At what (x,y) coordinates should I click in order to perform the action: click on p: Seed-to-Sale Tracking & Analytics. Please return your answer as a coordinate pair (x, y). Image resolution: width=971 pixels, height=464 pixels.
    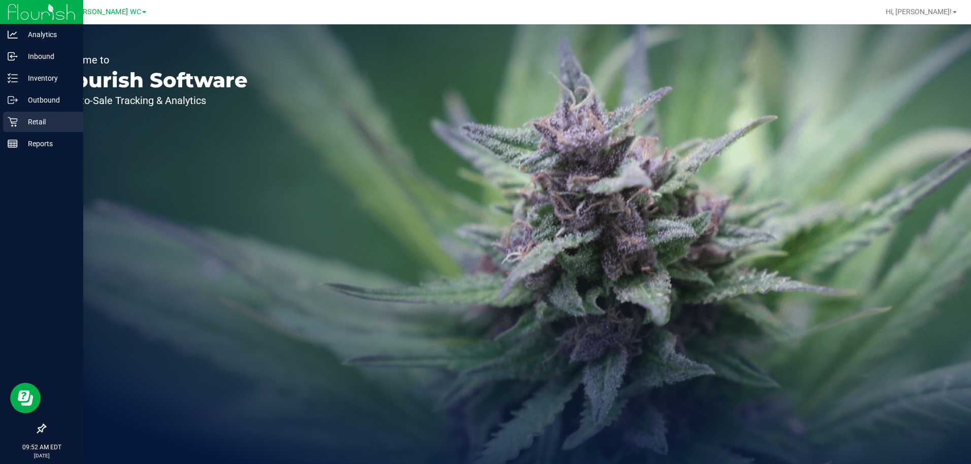
    Looking at the image, I should click on (151, 101).